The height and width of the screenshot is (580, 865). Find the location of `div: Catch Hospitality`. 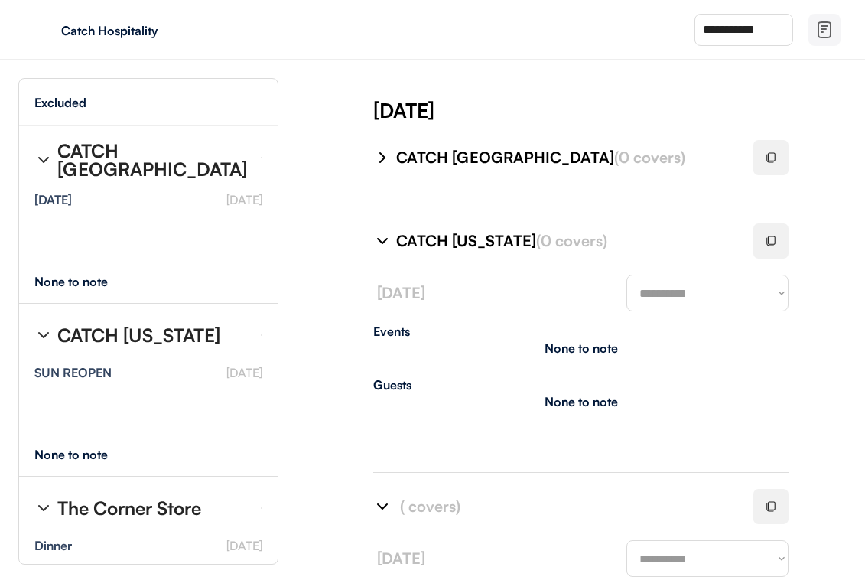

div: Catch Hospitality is located at coordinates (158, 31).